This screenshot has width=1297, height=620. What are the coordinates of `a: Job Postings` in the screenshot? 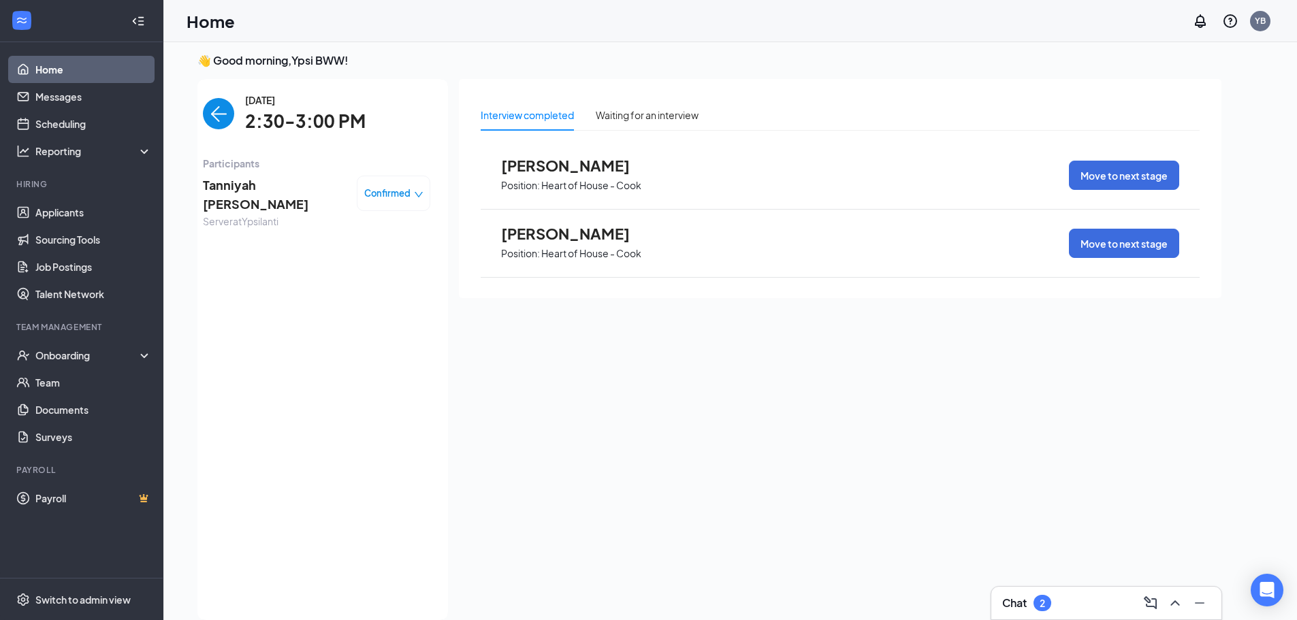 It's located at (93, 267).